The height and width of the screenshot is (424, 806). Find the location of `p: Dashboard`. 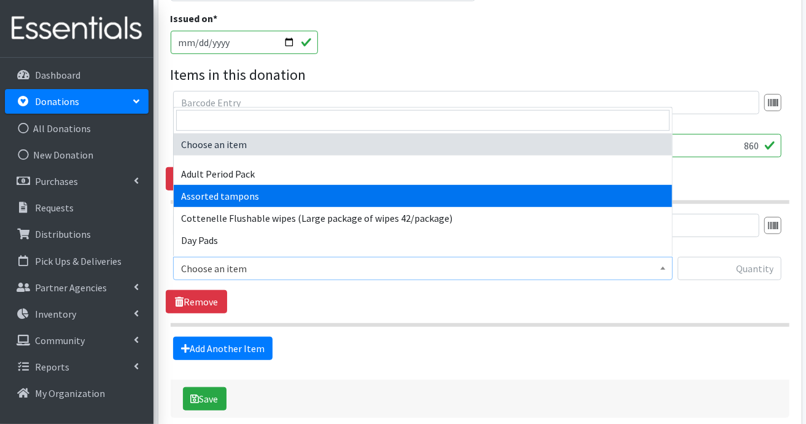

p: Dashboard is located at coordinates (58, 75).